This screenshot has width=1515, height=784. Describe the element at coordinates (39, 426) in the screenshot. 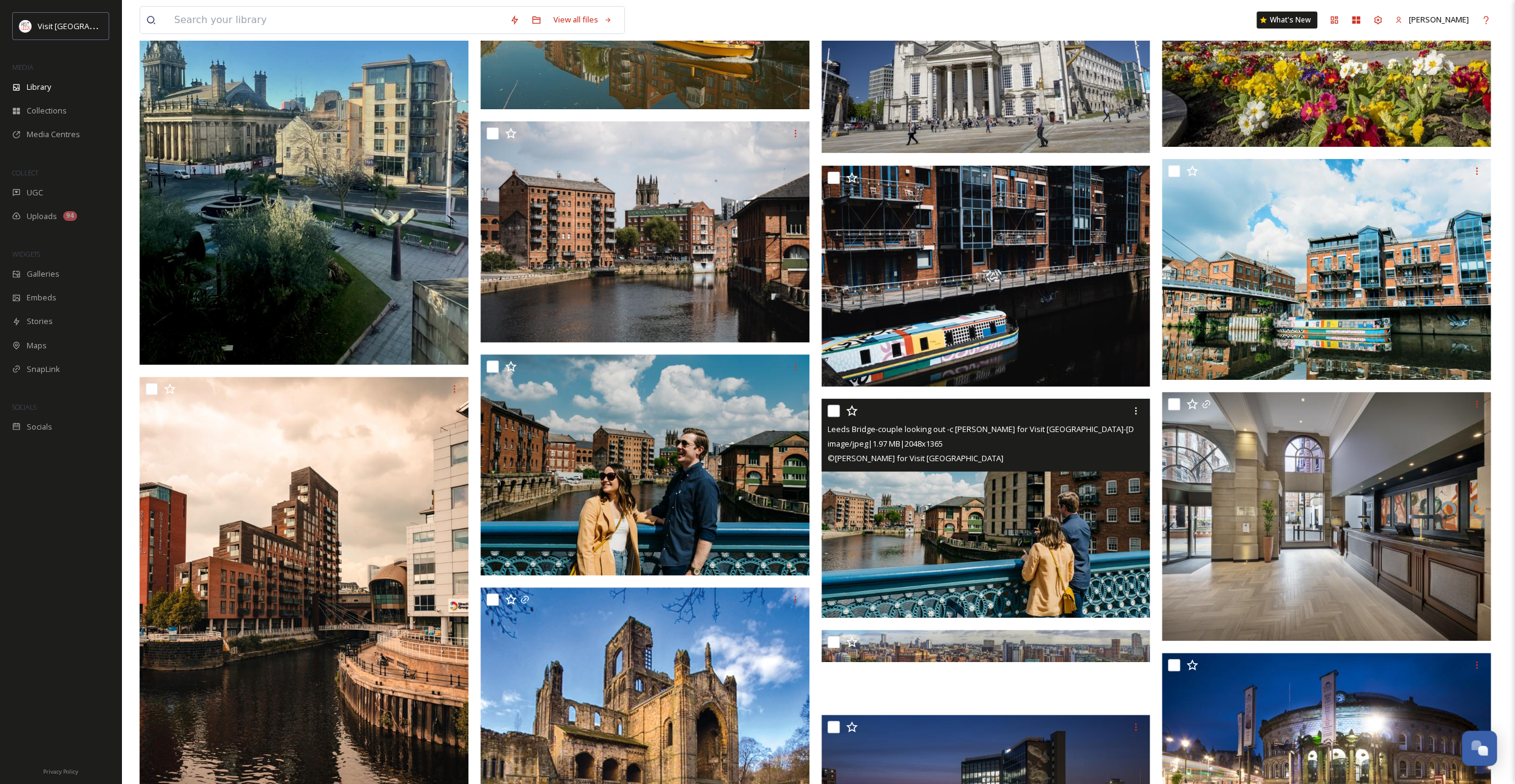

I see `span: Socials` at that location.